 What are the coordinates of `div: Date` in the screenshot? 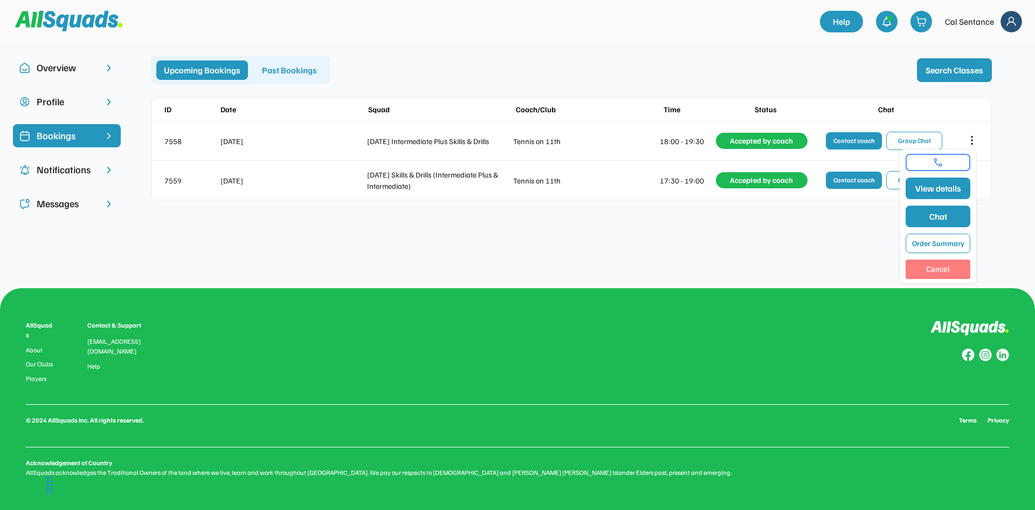 It's located at (293, 109).